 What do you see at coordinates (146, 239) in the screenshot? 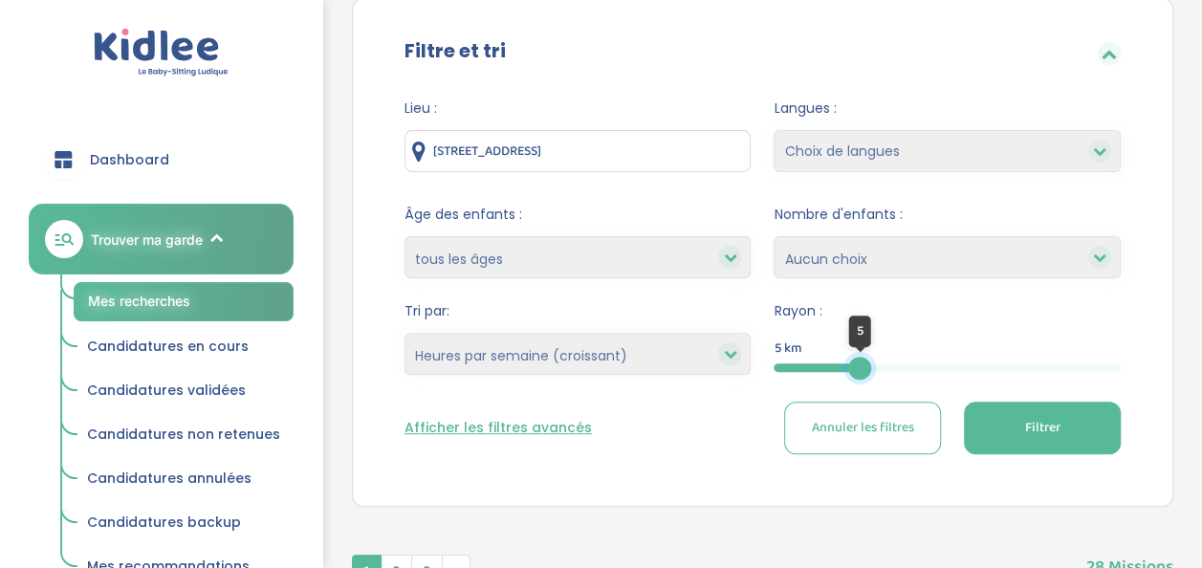
I see `span: Trouver ma garde` at bounding box center [146, 239].